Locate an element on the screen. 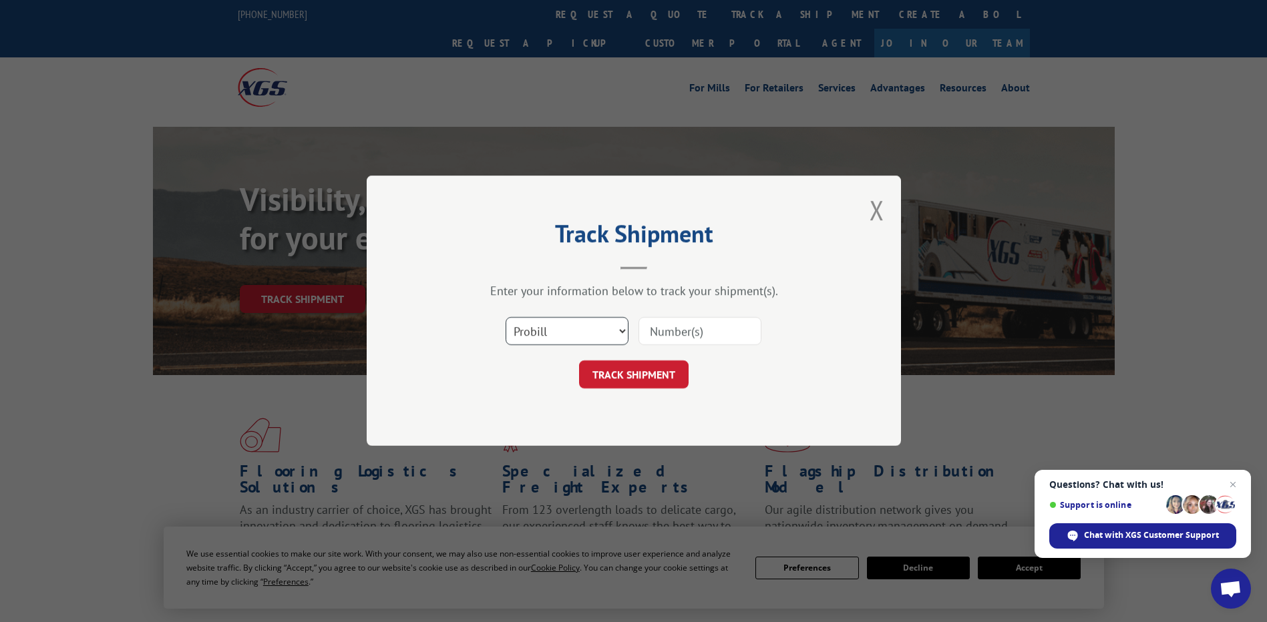 The image size is (1267, 622). button: Close modal is located at coordinates (877, 210).